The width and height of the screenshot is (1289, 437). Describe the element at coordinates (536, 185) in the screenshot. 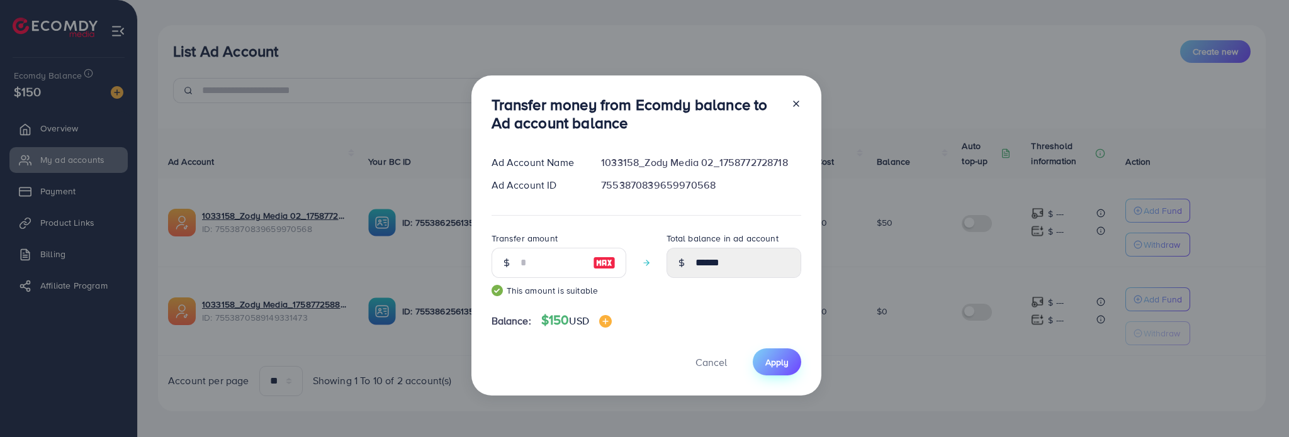

I see `div: Ad Account ID` at that location.